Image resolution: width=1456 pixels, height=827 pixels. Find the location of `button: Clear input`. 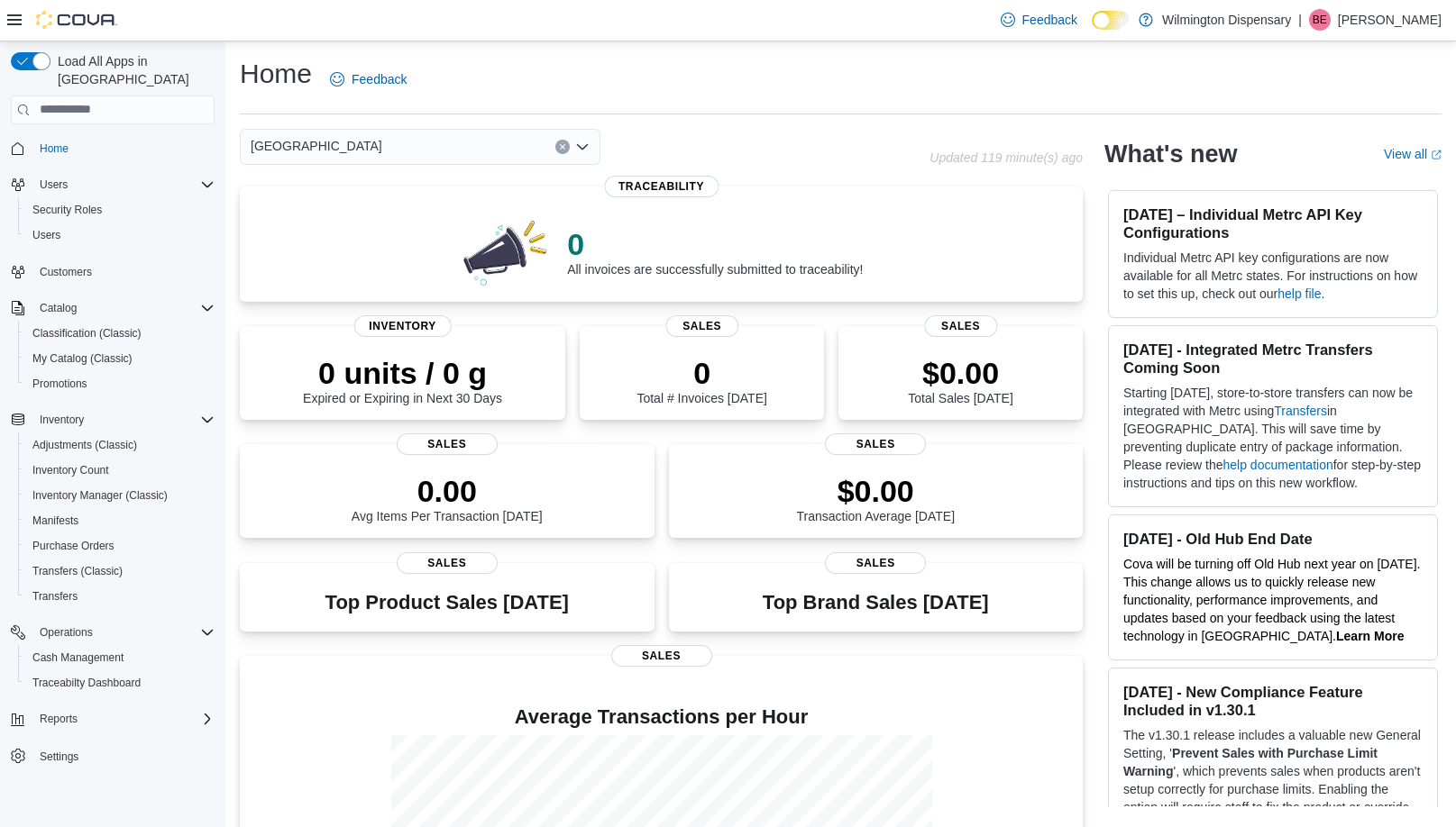

button: Clear input is located at coordinates (562, 146).